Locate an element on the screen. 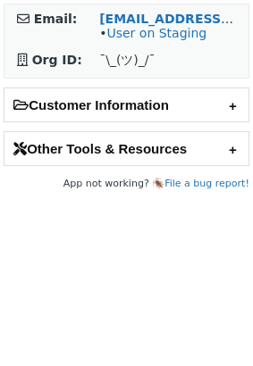 This screenshot has height=366, width=253. a: File a bug report! is located at coordinates (206, 183).